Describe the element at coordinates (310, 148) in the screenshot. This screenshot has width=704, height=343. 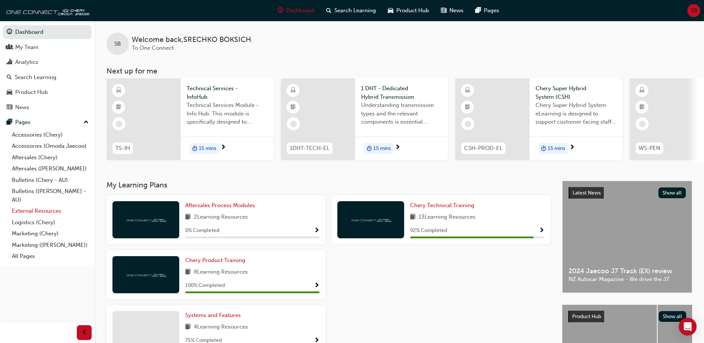
I see `span: 1DHT-TECH-EL` at that location.